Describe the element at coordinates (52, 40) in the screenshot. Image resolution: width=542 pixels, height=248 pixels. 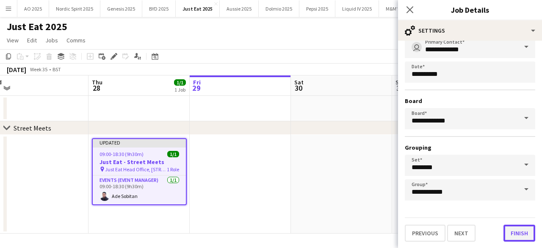
I see `span: Jobs` at that location.